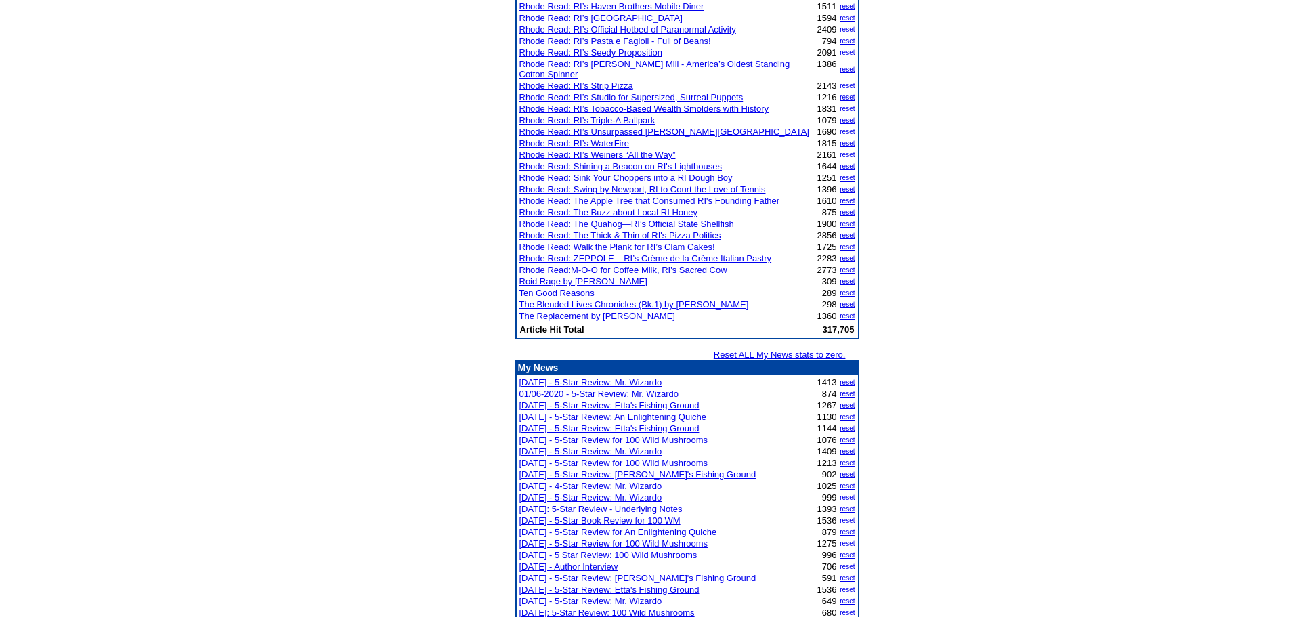 The image size is (1290, 617). What do you see at coordinates (829, 304) in the screenshot?
I see `font: 298` at bounding box center [829, 304].